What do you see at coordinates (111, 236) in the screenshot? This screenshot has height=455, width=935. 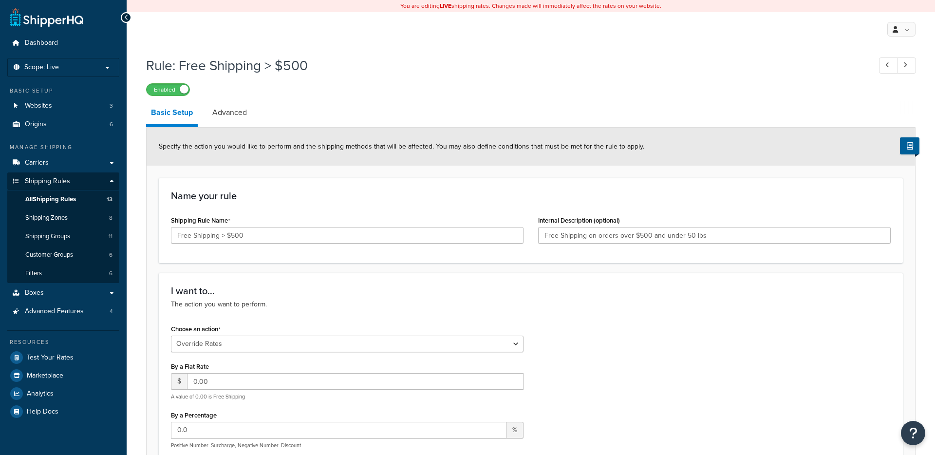 I see `span: 11` at bounding box center [111, 236].